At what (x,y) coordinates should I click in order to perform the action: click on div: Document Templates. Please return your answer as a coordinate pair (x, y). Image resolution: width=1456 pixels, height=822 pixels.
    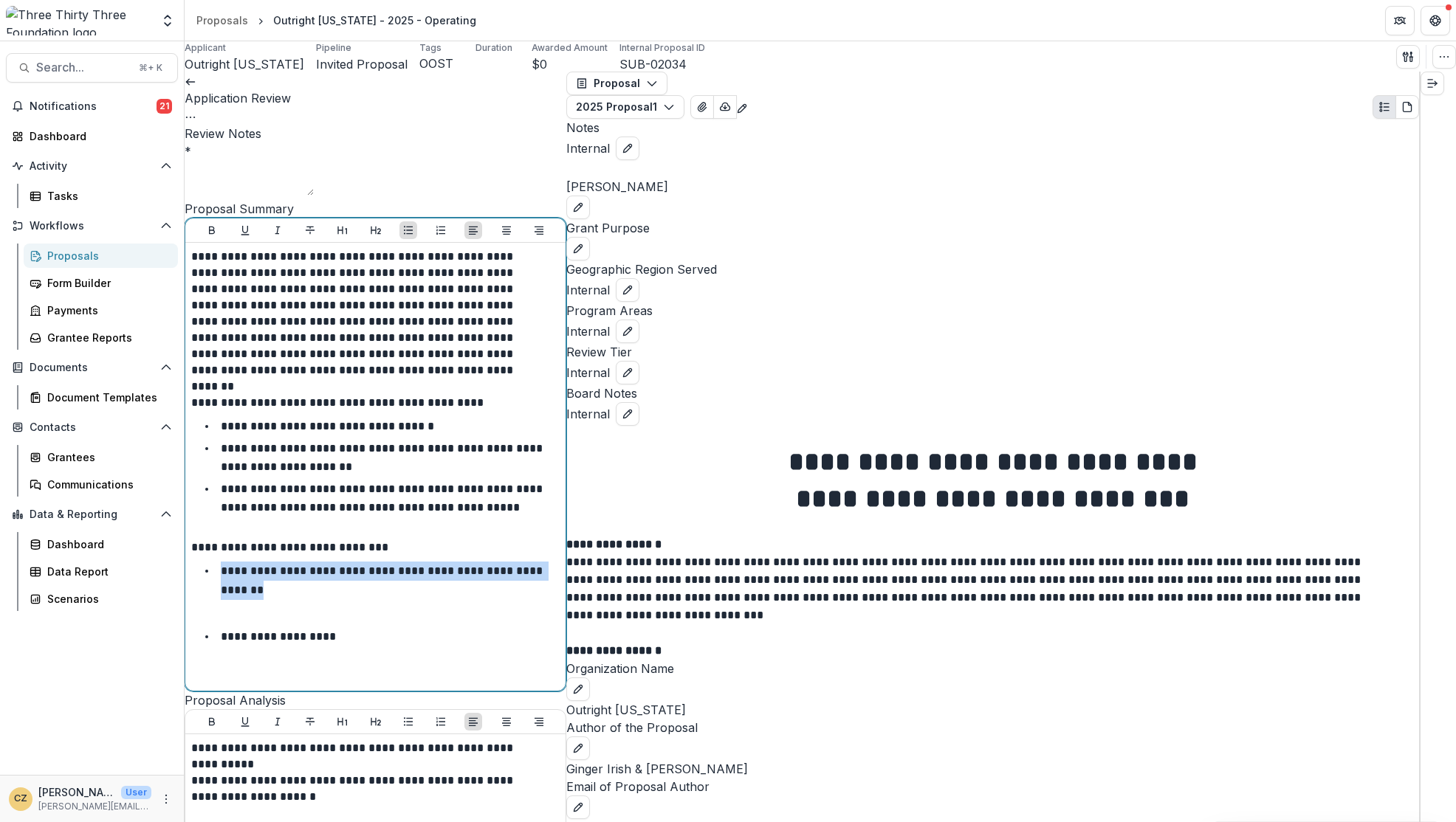
    Looking at the image, I should click on (107, 397).